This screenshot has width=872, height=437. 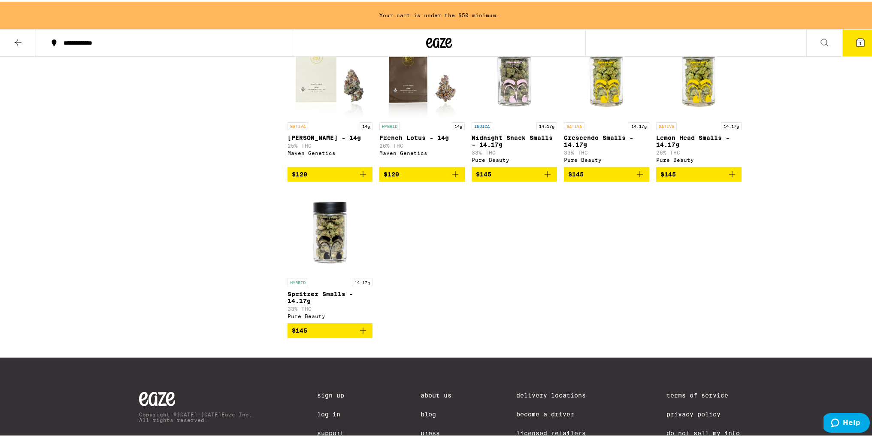 I want to click on span: 1, so click(x=860, y=42).